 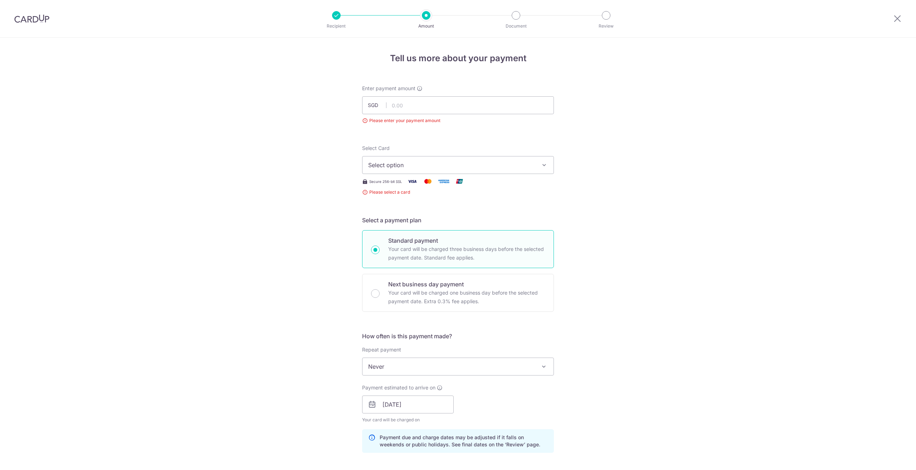 I want to click on img: CardUp, so click(x=32, y=19).